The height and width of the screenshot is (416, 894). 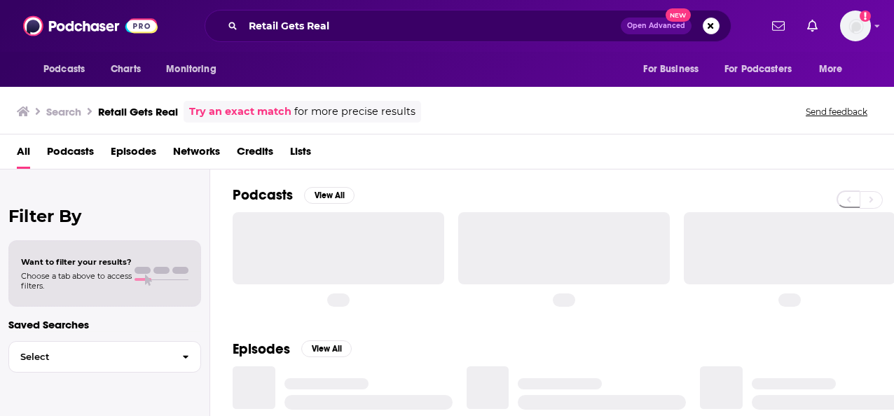 What do you see at coordinates (133, 154) in the screenshot?
I see `span: Episodes` at bounding box center [133, 154].